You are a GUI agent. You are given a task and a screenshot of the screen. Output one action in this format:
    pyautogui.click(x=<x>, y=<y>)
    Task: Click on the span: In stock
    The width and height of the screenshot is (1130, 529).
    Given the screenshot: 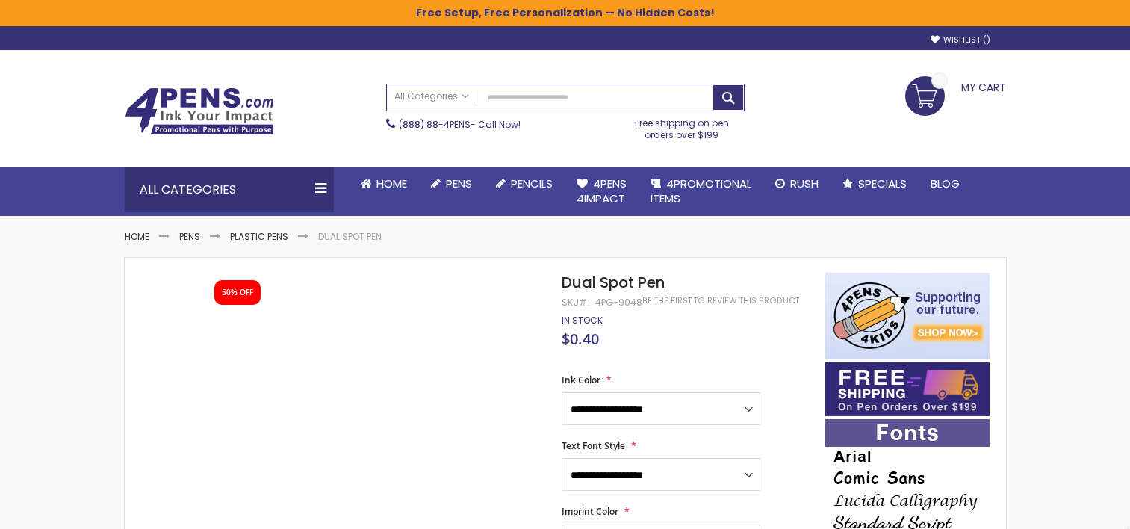 What is the action you would take?
    pyautogui.click(x=582, y=320)
    